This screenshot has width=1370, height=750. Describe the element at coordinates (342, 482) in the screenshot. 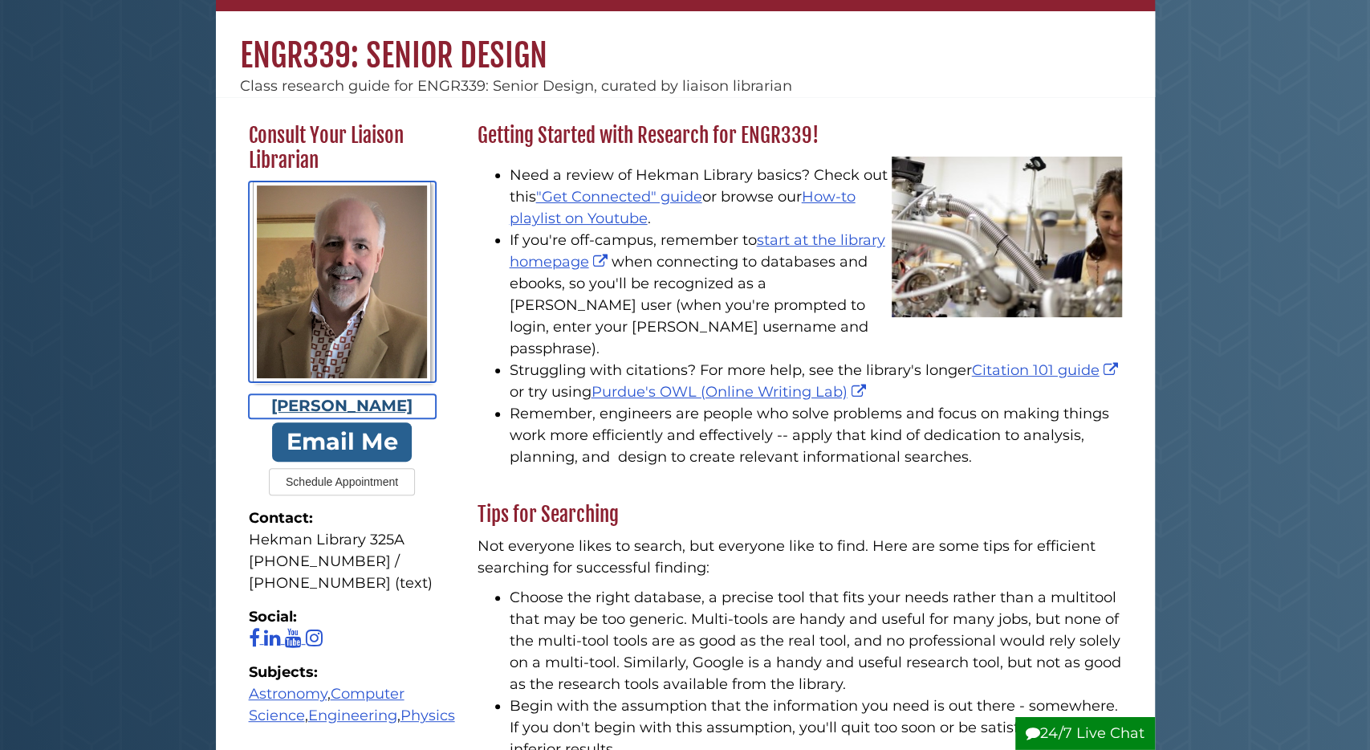

I see `button: Schedule Appointment` at that location.